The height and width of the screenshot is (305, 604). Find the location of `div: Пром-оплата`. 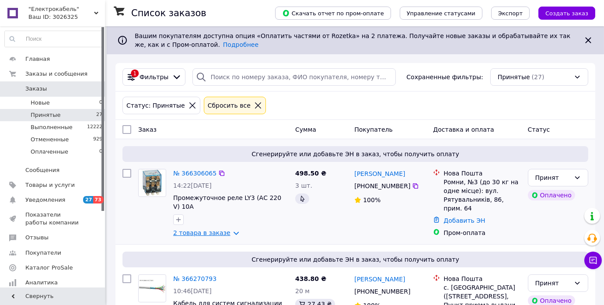

div: Пром-оплата is located at coordinates (482, 233).